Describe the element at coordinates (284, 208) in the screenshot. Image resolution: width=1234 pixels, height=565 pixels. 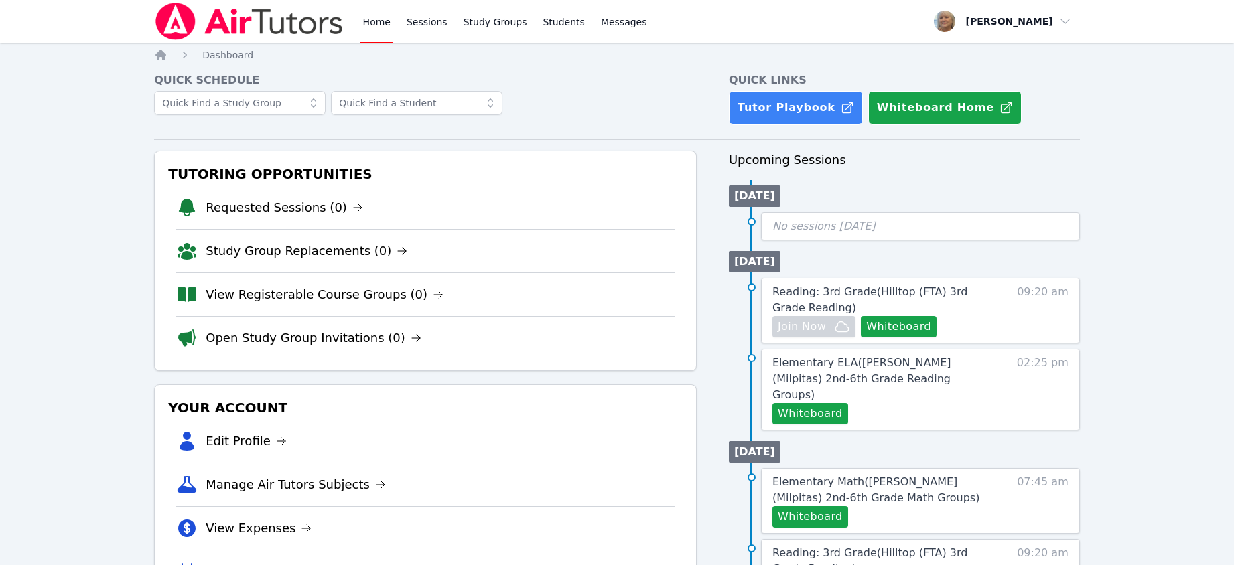
I see `a: Requested Sessions (0)` at that location.